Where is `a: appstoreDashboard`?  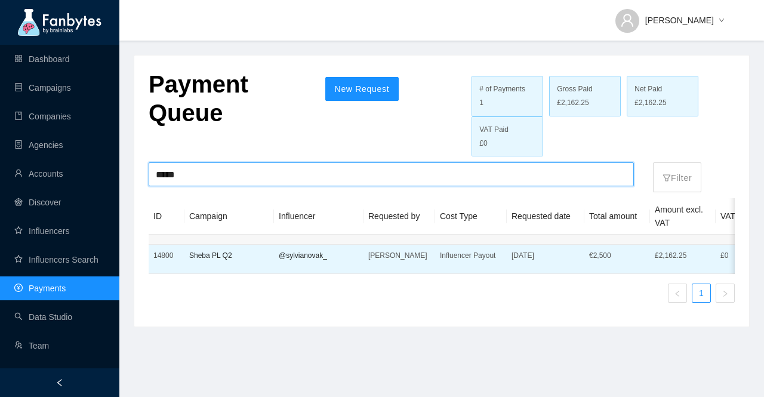
a: appstoreDashboard is located at coordinates (42, 59).